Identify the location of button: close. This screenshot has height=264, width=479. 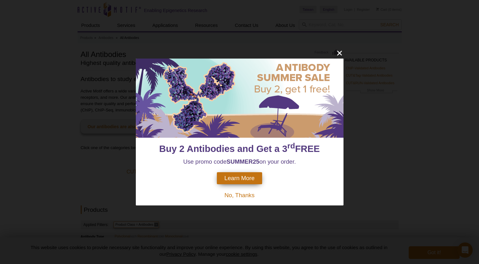
(340, 53).